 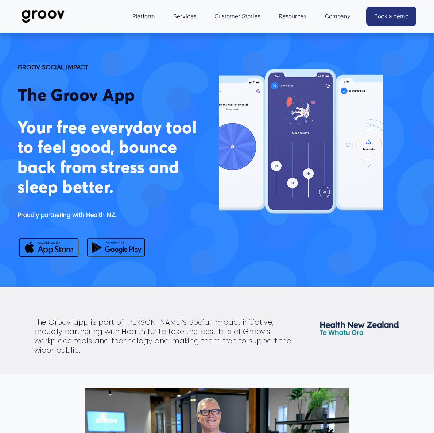 I want to click on span: Company, so click(x=338, y=16).